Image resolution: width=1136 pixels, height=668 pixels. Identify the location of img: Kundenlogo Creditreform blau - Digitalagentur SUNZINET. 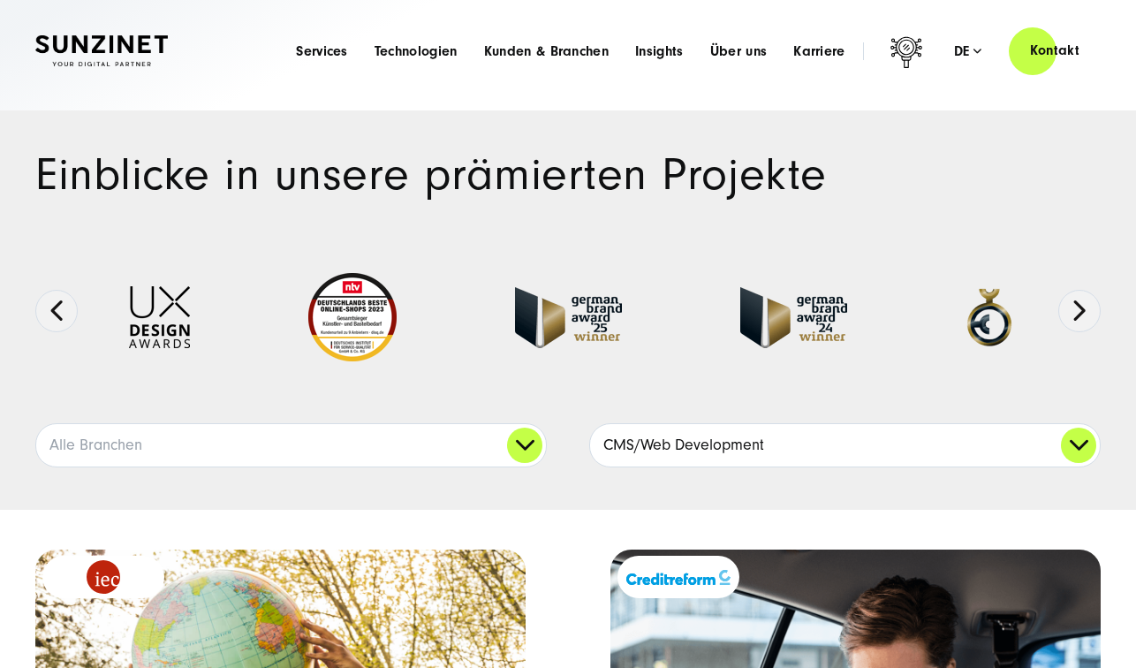
(678, 577).